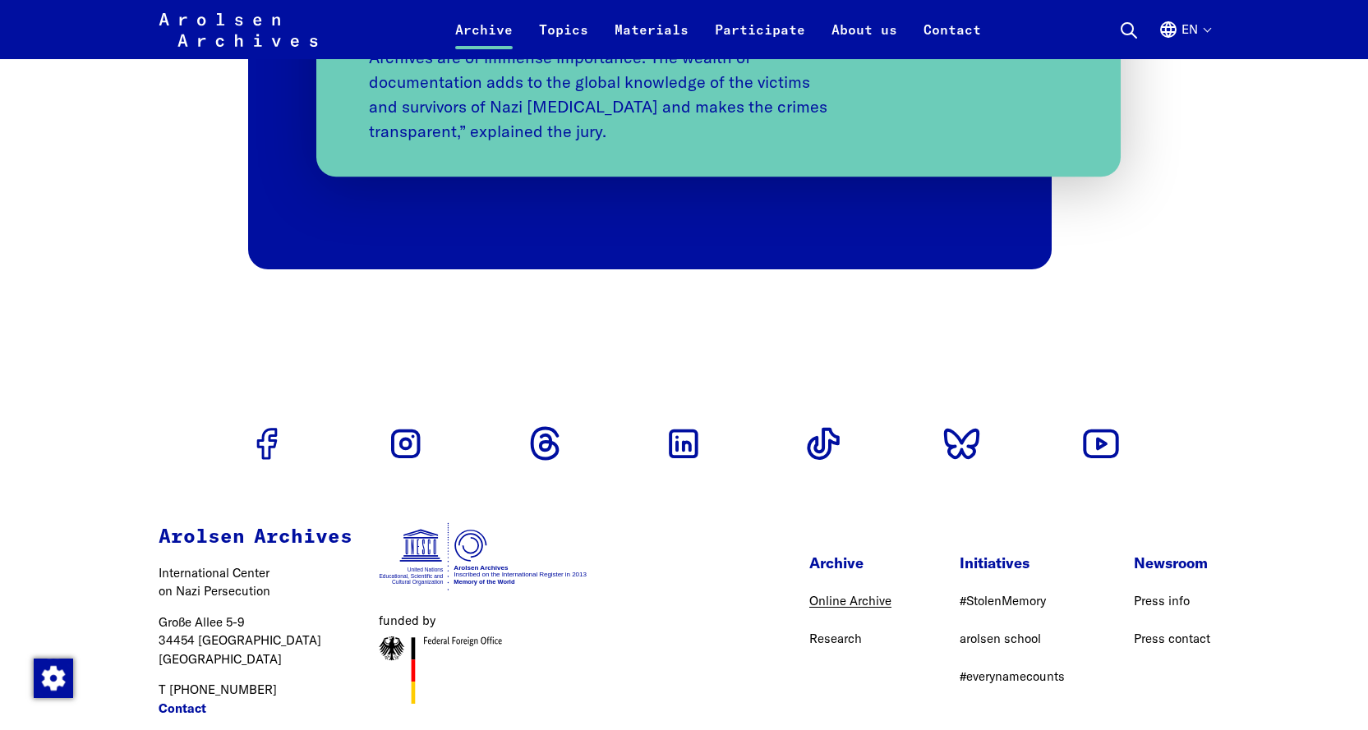 This screenshot has width=1368, height=730. Describe the element at coordinates (850, 563) in the screenshot. I see `p: Archive` at that location.